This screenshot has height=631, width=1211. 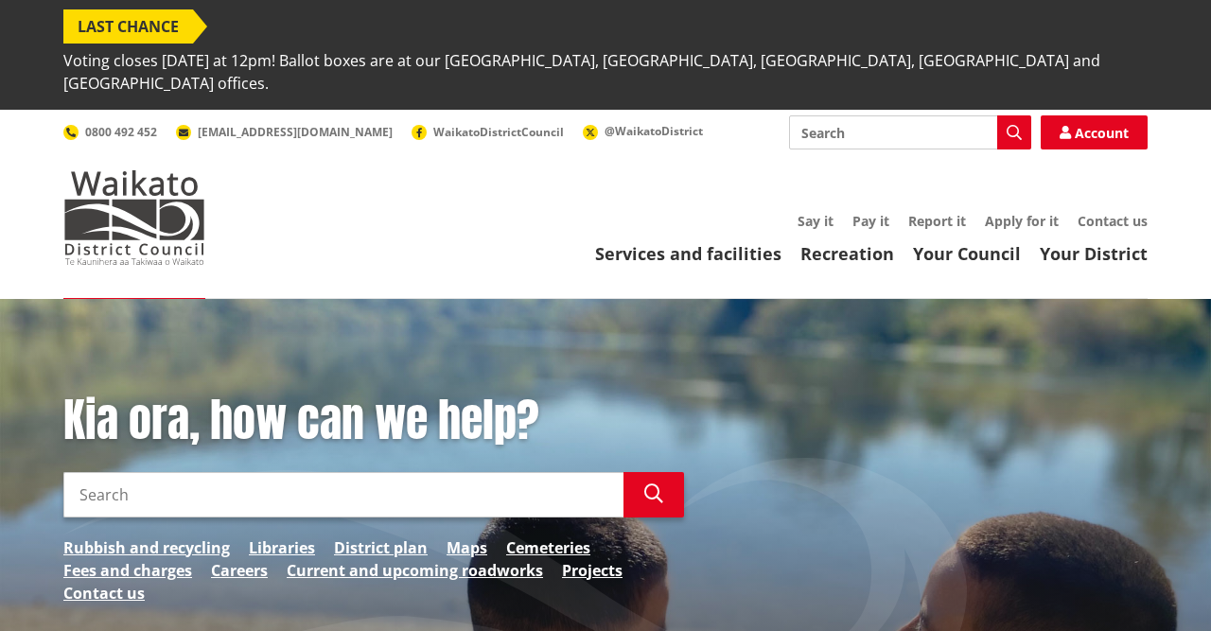 I want to click on a: Libraries, so click(x=282, y=548).